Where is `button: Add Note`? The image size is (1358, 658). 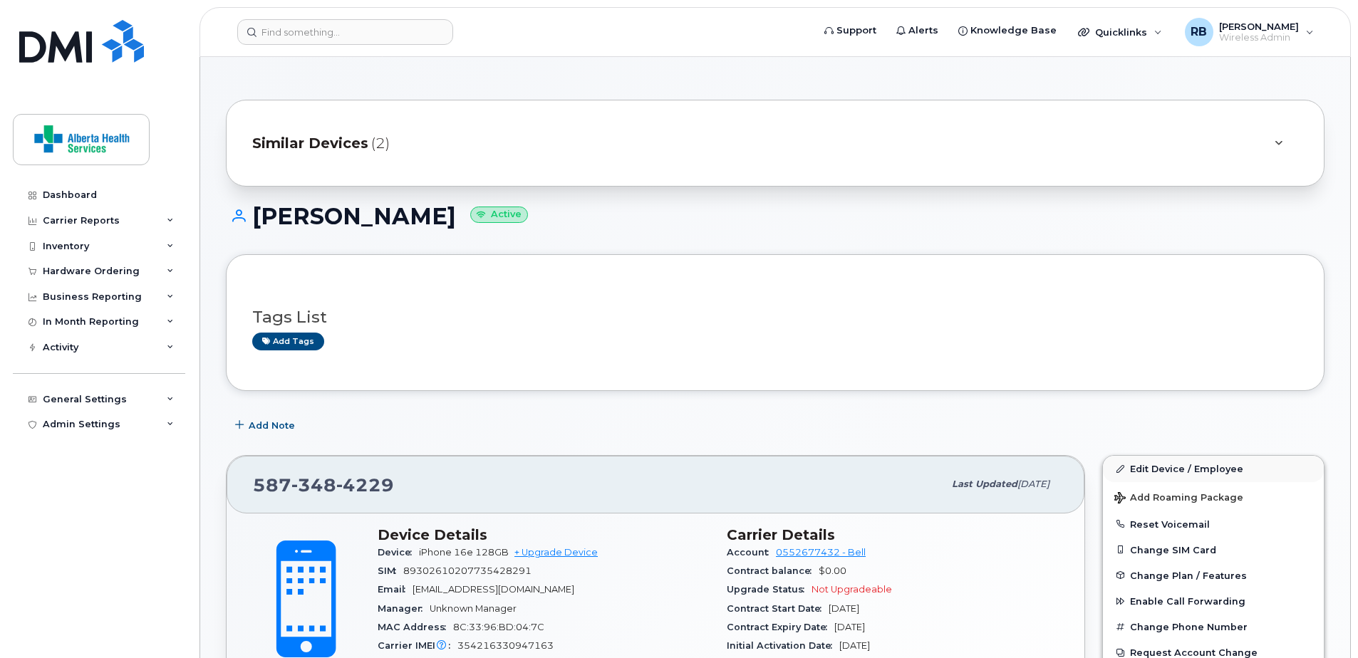 button: Add Note is located at coordinates (267, 425).